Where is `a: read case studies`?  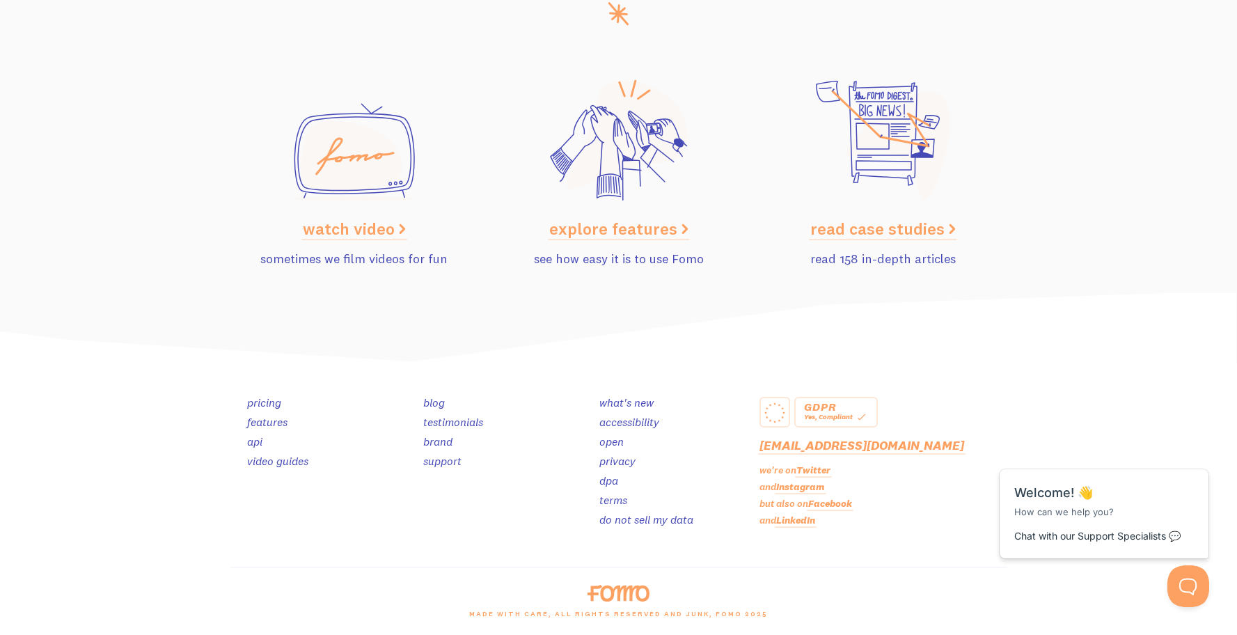 a: read case studies is located at coordinates (883, 228).